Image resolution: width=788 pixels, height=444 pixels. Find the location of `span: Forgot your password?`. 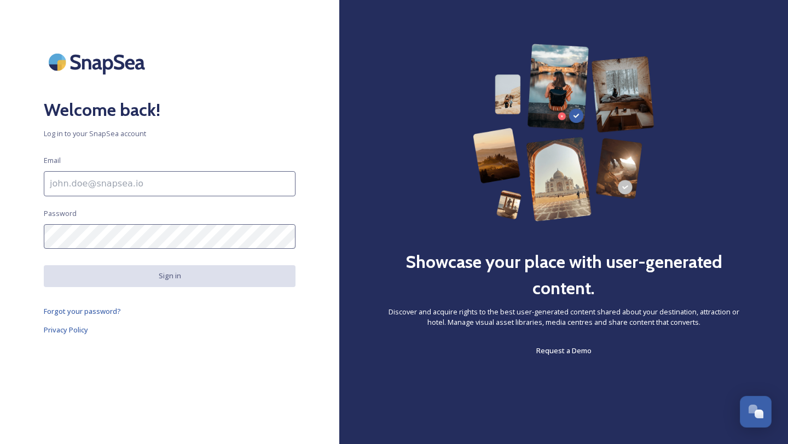

span: Forgot your password? is located at coordinates (82, 311).